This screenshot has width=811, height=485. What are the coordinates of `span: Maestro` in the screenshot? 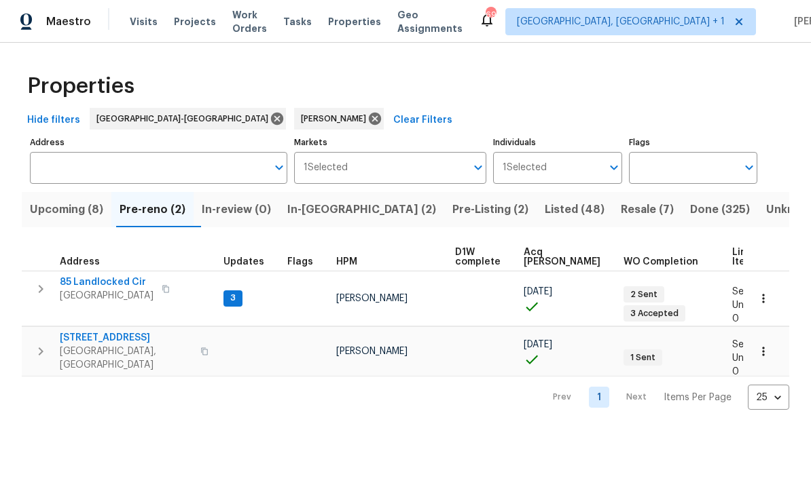 It's located at (69, 22).